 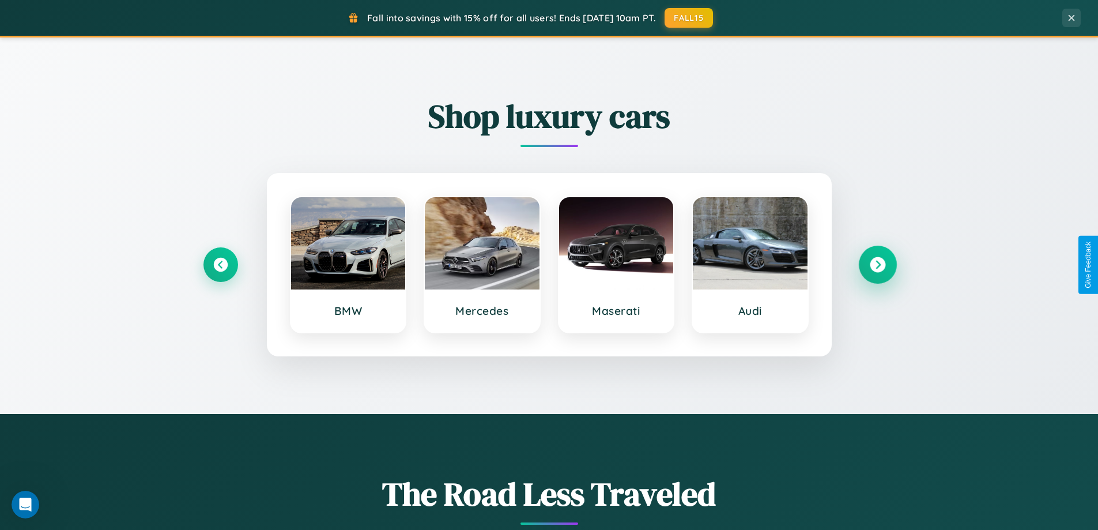 What do you see at coordinates (689, 18) in the screenshot?
I see `button: FALL15` at bounding box center [689, 18].